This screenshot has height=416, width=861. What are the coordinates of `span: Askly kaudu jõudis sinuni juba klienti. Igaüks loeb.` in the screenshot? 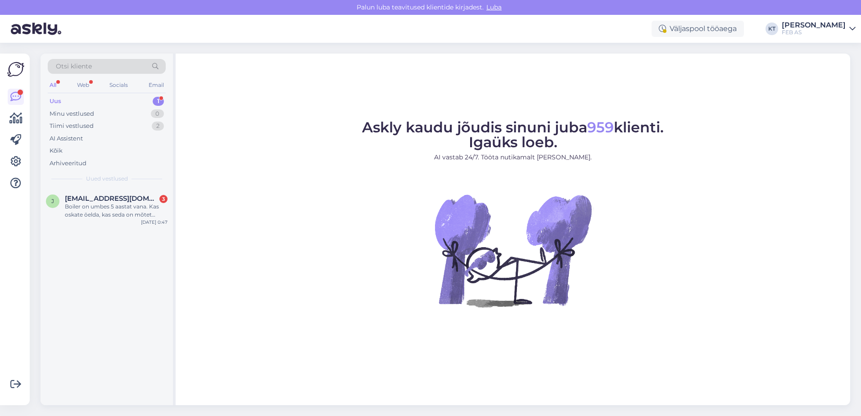 It's located at (513, 135).